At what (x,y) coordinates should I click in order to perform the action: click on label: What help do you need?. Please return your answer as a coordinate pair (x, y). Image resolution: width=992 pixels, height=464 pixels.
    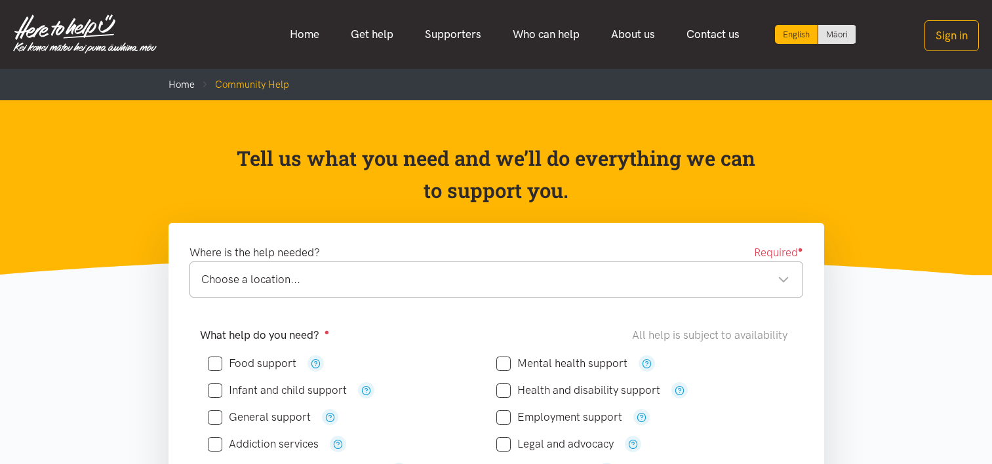
    Looking at the image, I should click on (265, 335).